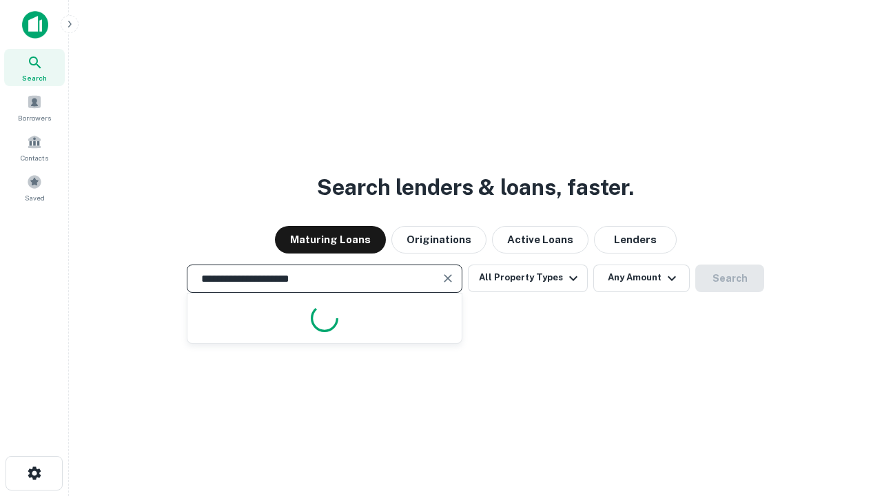 This screenshot has width=882, height=496. What do you see at coordinates (34, 187) in the screenshot?
I see `a: Saved` at bounding box center [34, 187].